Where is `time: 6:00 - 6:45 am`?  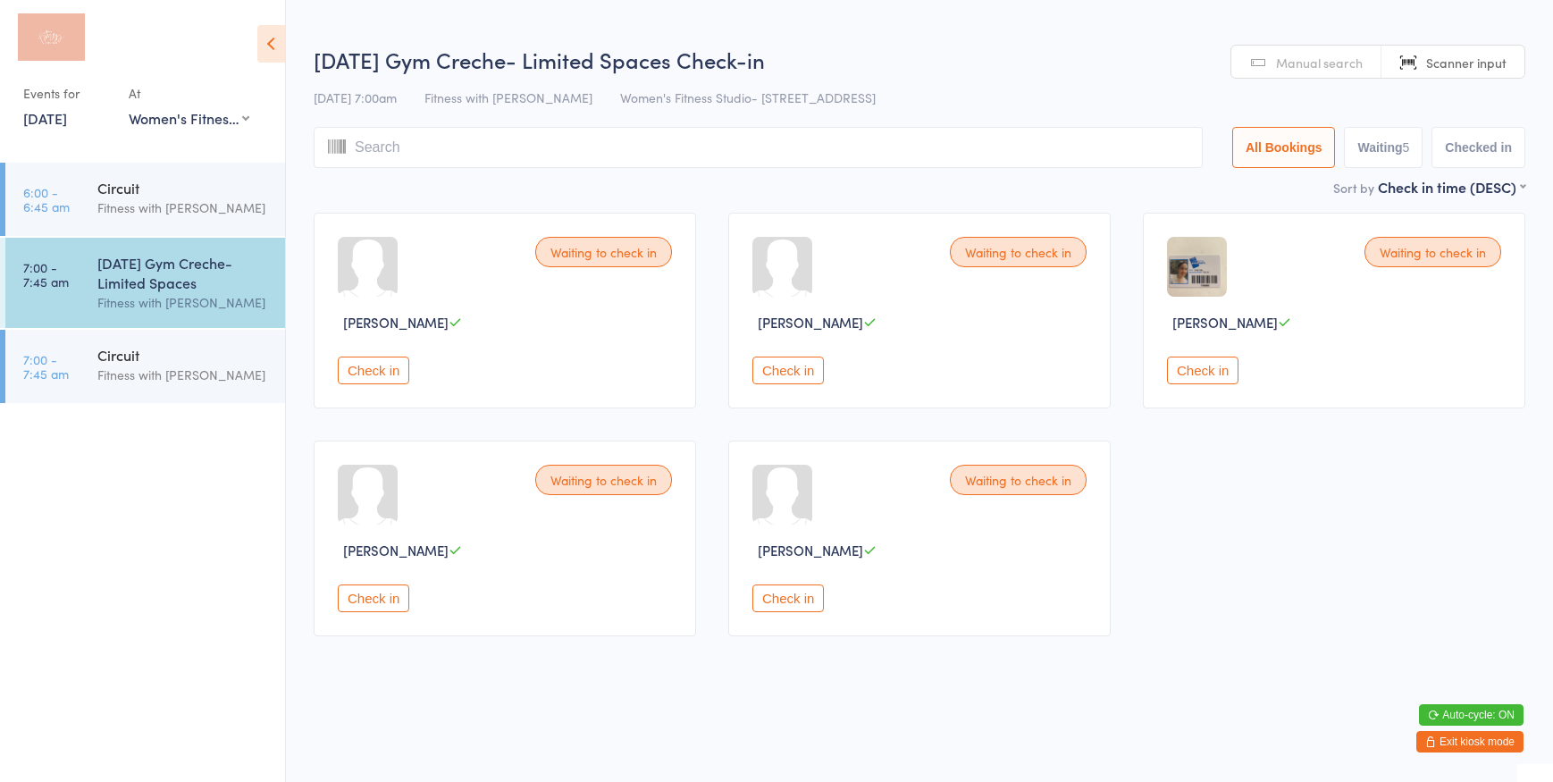
time: 6:00 - 6:45 am is located at coordinates (46, 199).